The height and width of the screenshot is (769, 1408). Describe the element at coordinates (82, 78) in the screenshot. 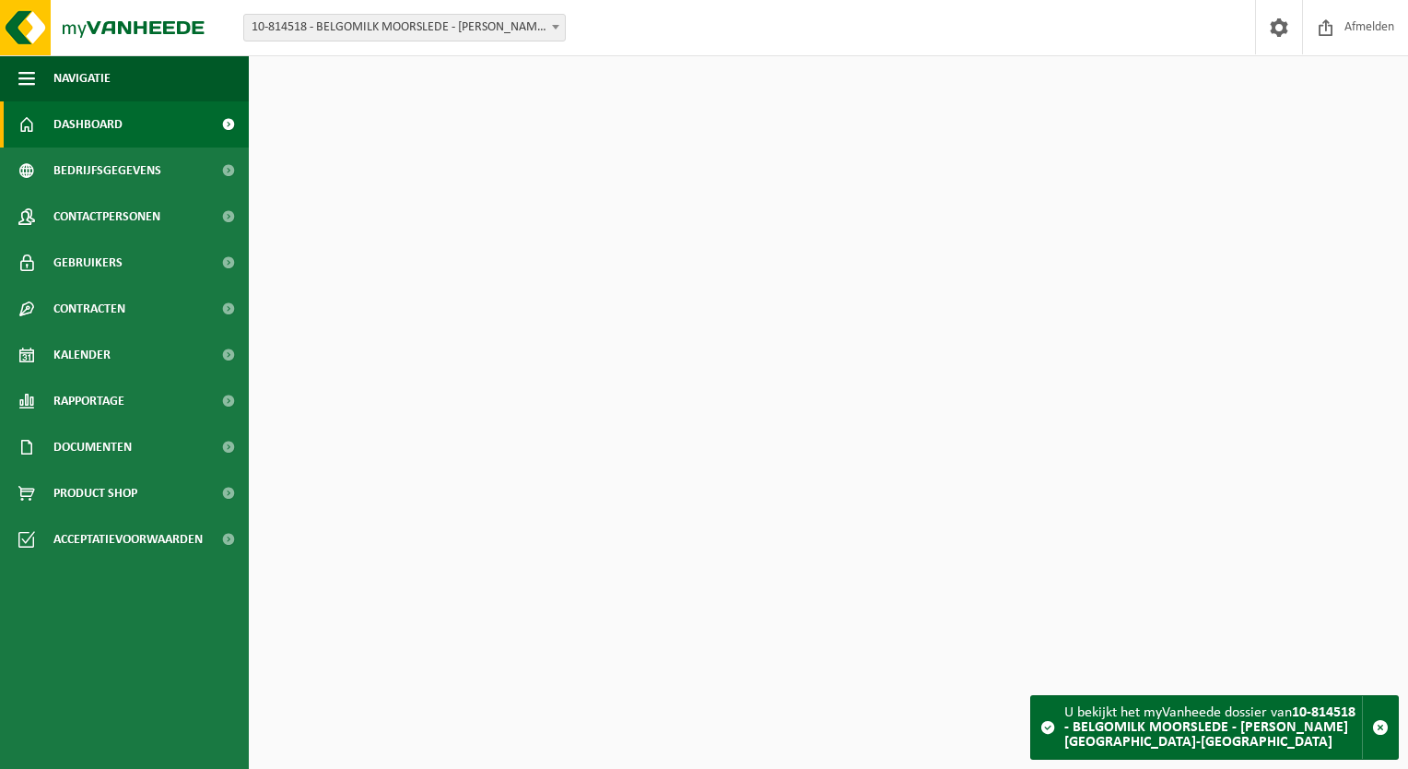

I see `span: Navigatie` at that location.